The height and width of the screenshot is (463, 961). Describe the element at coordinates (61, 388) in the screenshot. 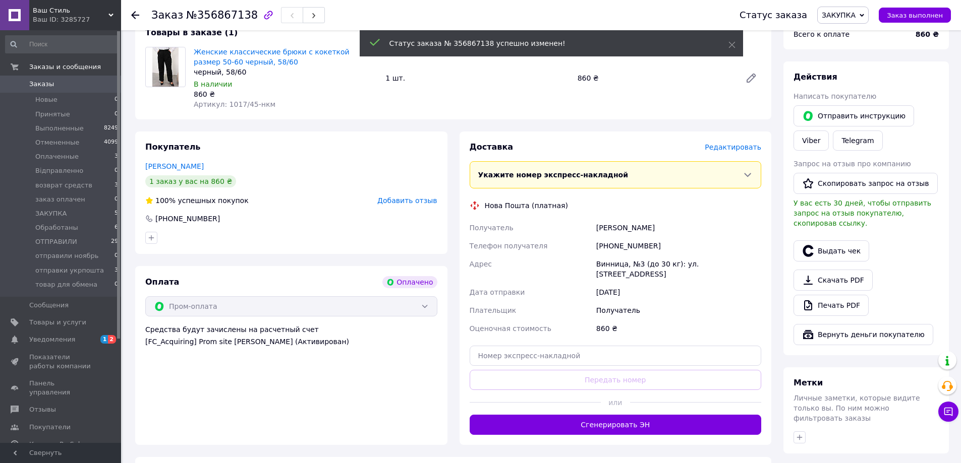

I see `span: Панель управления` at that location.